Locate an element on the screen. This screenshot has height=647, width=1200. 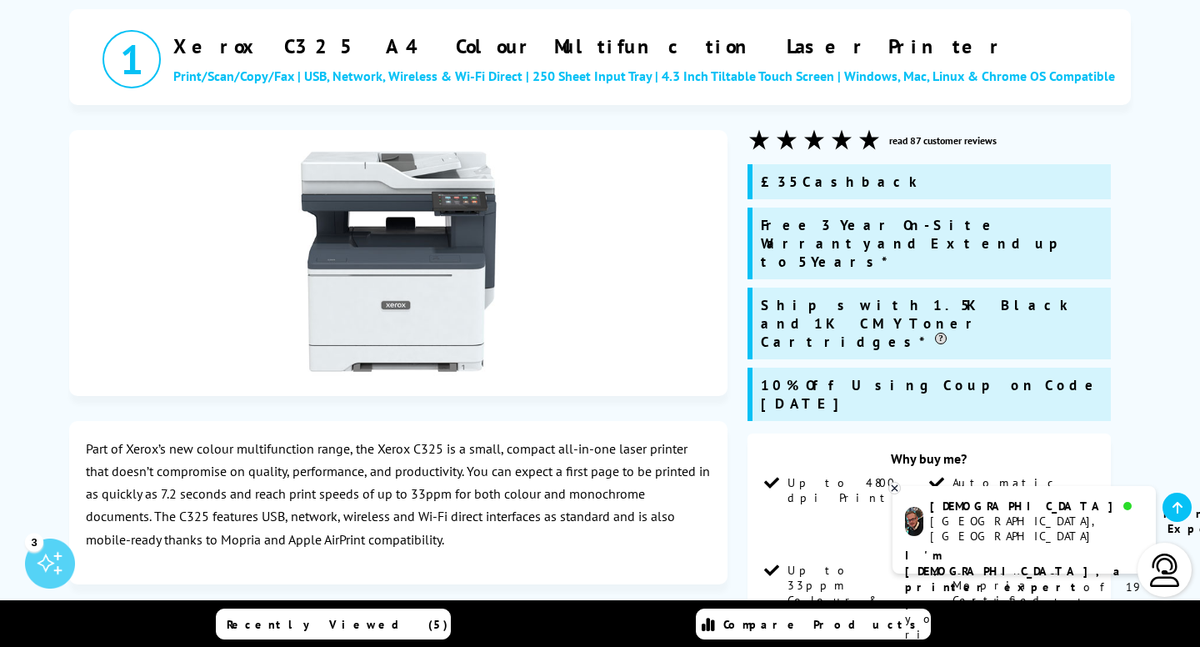
a: Xerox C325 A4 Colour Multifunction Laser Printer is located at coordinates (648, 46).